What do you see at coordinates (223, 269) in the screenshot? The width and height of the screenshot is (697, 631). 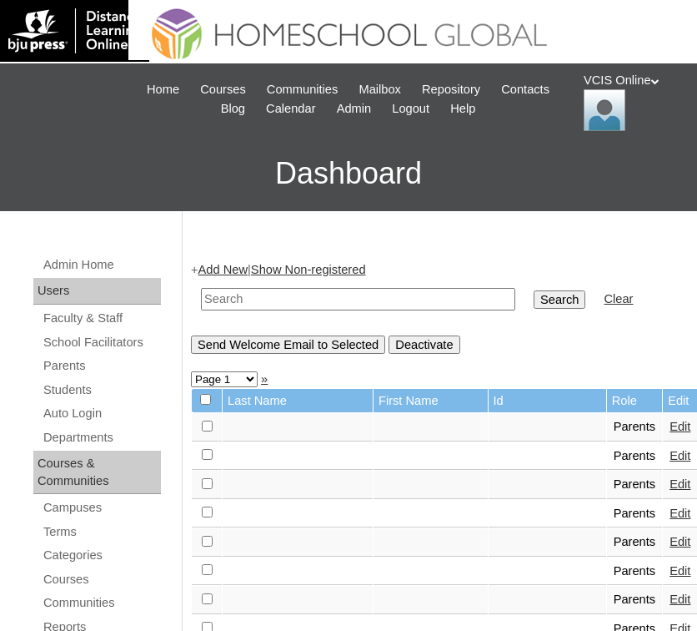 I see `a: Add New` at bounding box center [223, 269].